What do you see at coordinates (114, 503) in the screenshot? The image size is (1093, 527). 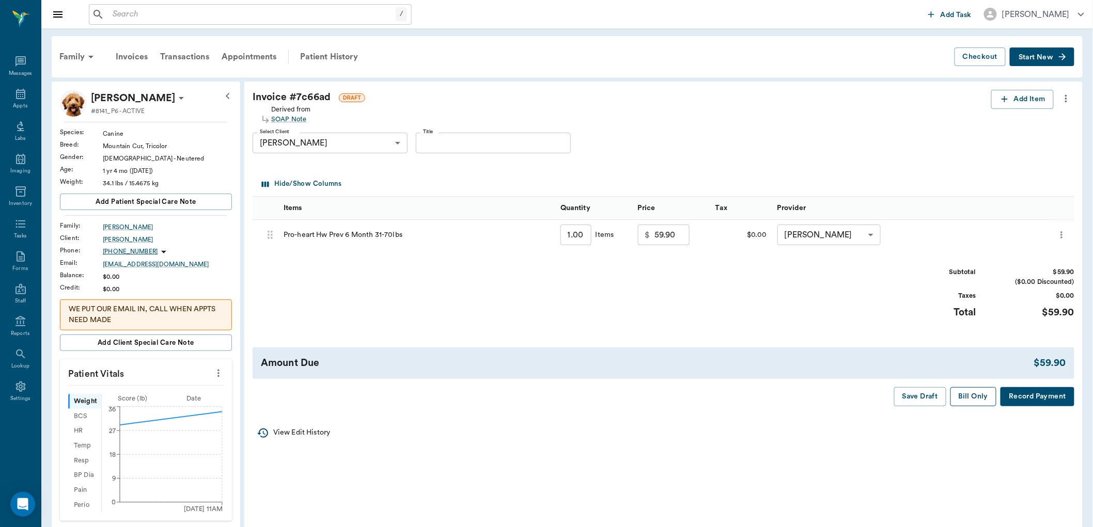 I see `tspan: 0` at bounding box center [114, 503].